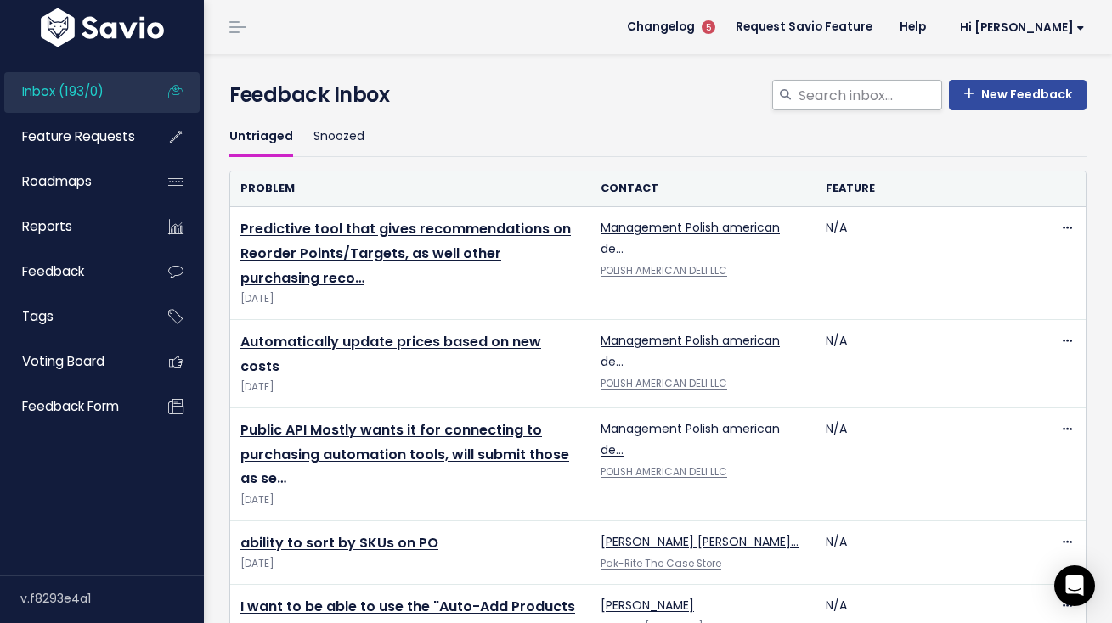 The height and width of the screenshot is (623, 1112). Describe the element at coordinates (112, 599) in the screenshot. I see `div: v.f8293e4a1` at that location.